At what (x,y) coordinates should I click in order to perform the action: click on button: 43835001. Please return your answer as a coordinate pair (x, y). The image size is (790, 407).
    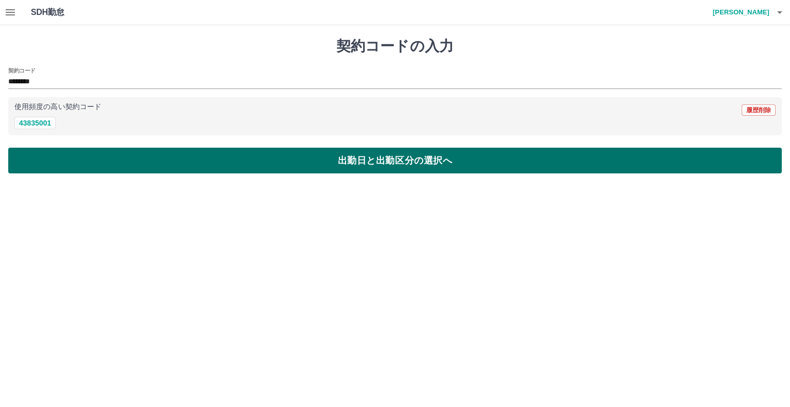
    Looking at the image, I should click on (35, 123).